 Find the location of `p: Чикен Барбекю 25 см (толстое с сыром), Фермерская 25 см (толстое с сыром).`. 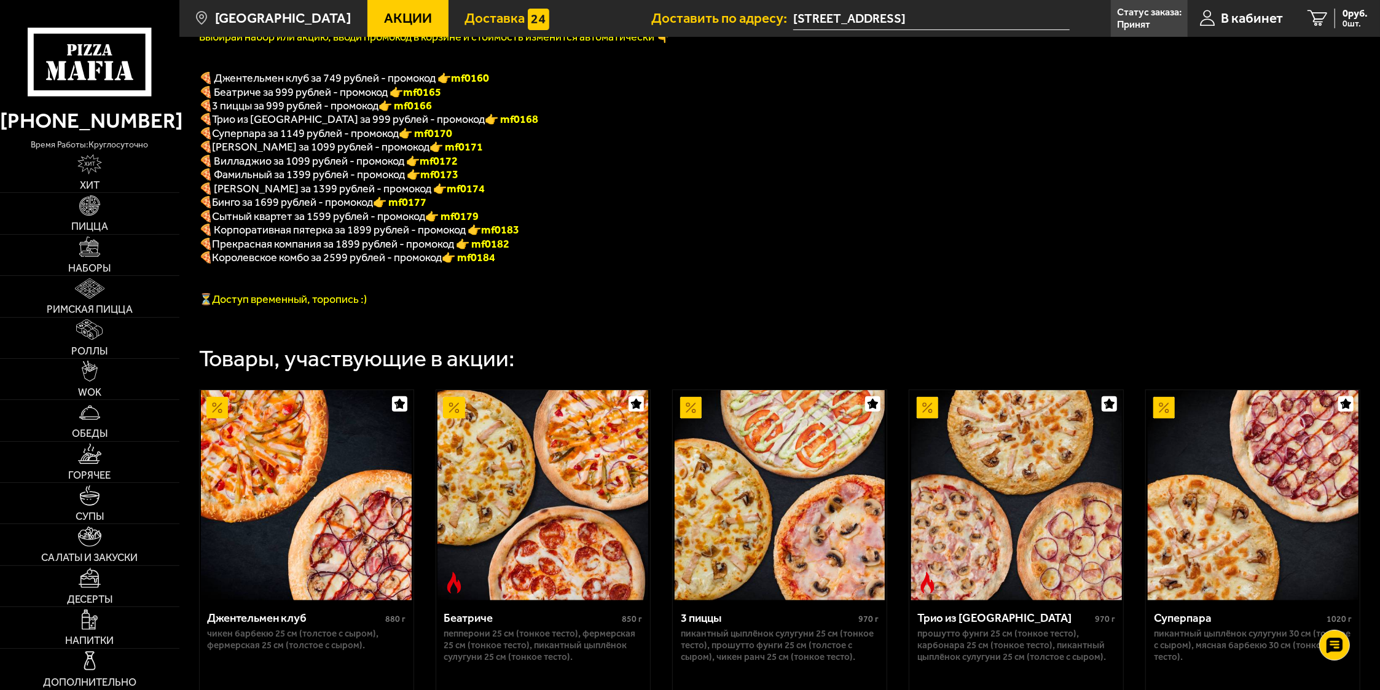

p: Чикен Барбекю 25 см (толстое с сыром), Фермерская 25 см (толстое с сыром). is located at coordinates (306, 639).